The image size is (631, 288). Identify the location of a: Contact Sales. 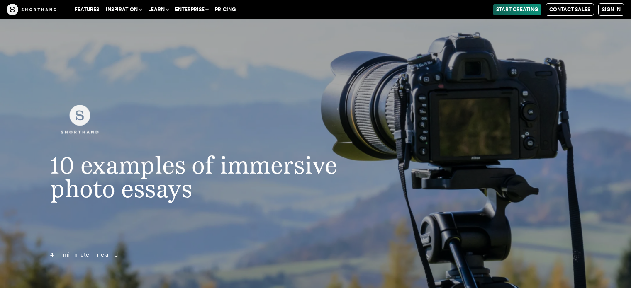
(569, 10).